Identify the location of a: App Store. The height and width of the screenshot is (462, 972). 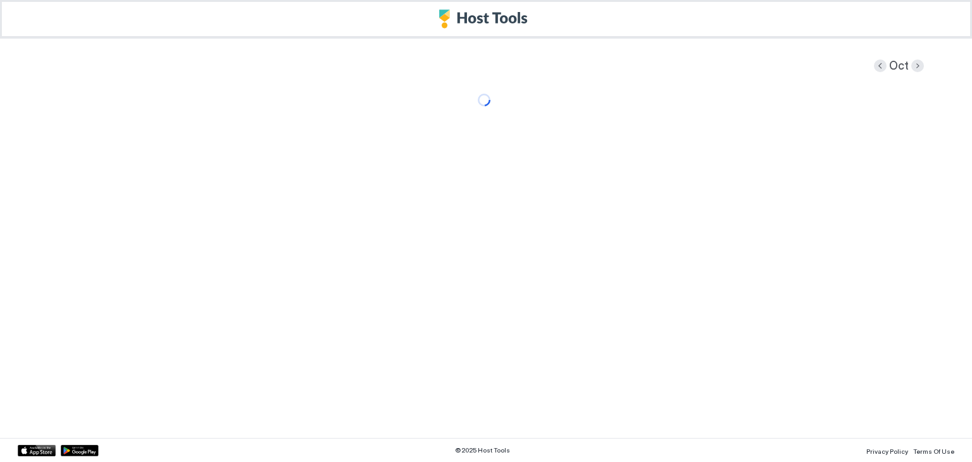
(37, 450).